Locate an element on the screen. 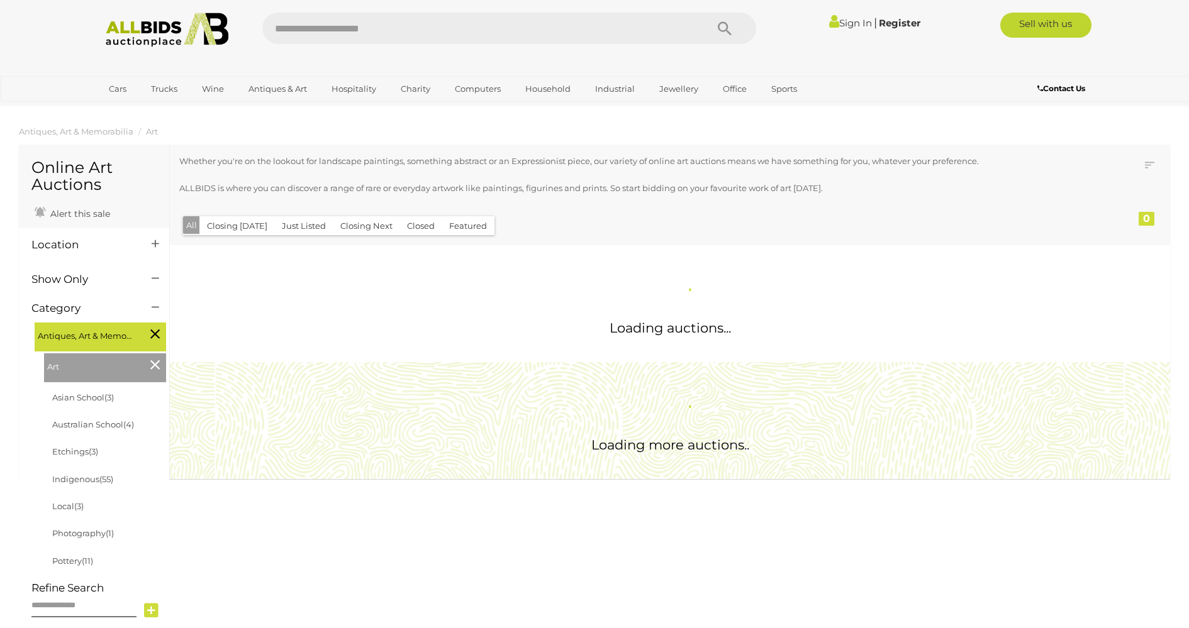 The width and height of the screenshot is (1189, 628). h4: Refine Search is located at coordinates (99, 588).